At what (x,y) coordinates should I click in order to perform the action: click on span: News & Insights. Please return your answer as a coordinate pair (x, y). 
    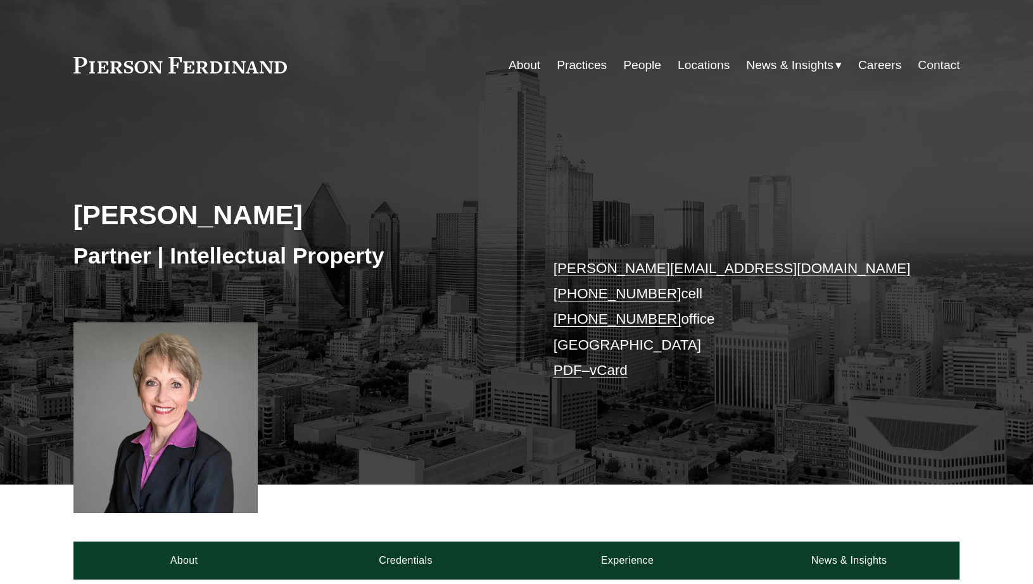
    Looking at the image, I should click on (789, 65).